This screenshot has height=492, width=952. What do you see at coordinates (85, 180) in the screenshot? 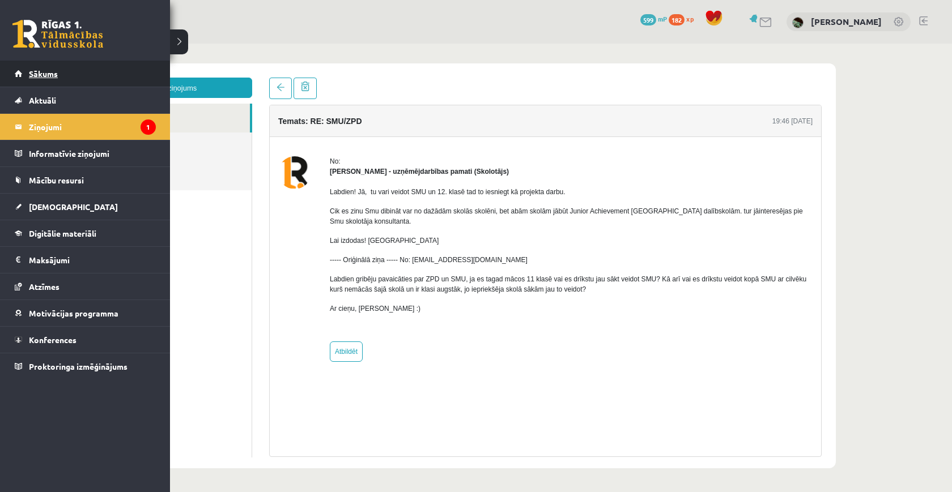
I see `a: Mācību resursi` at bounding box center [85, 180].